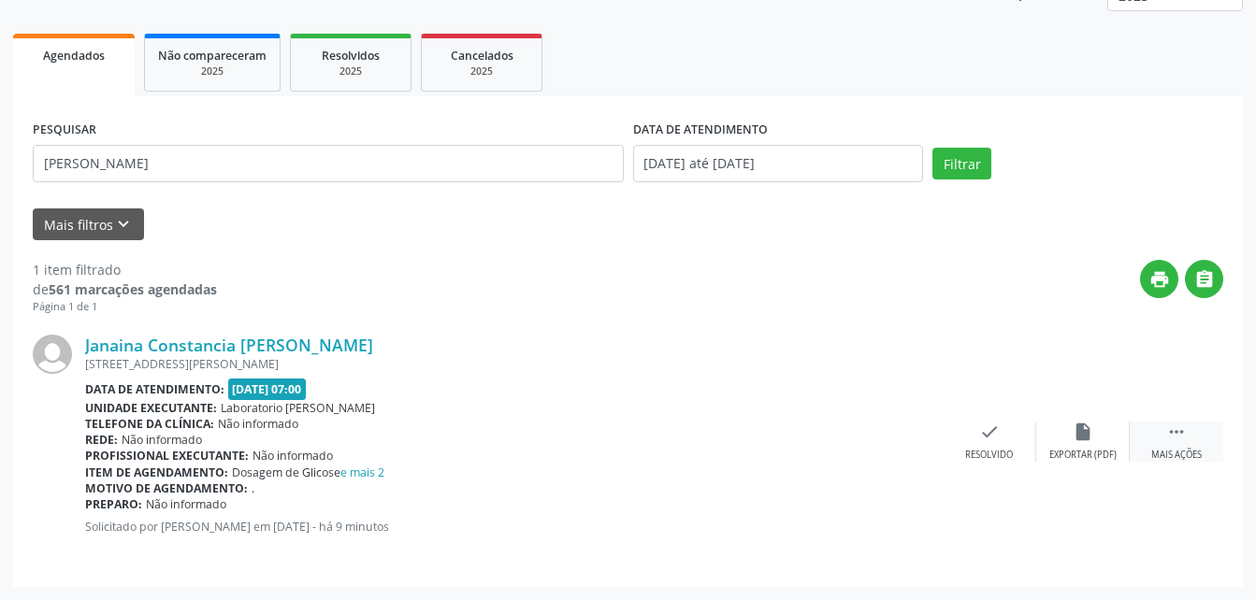 This screenshot has width=1256, height=600. What do you see at coordinates (166, 488) in the screenshot?
I see `b: Motivo de agendamento:` at bounding box center [166, 488].